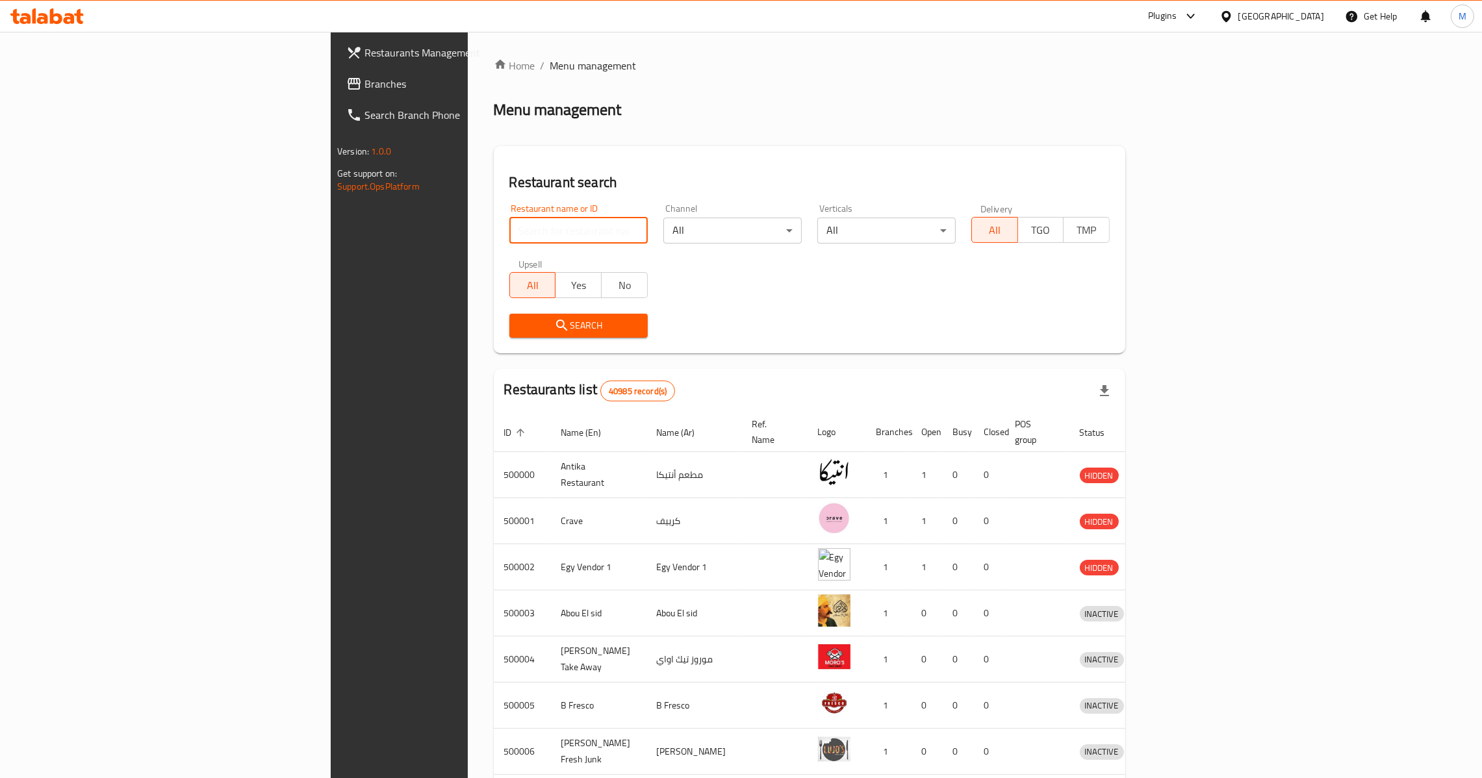 The height and width of the screenshot is (778, 1482). Describe the element at coordinates (810, 66) in the screenshot. I see `nav: breadcrumb` at that location.